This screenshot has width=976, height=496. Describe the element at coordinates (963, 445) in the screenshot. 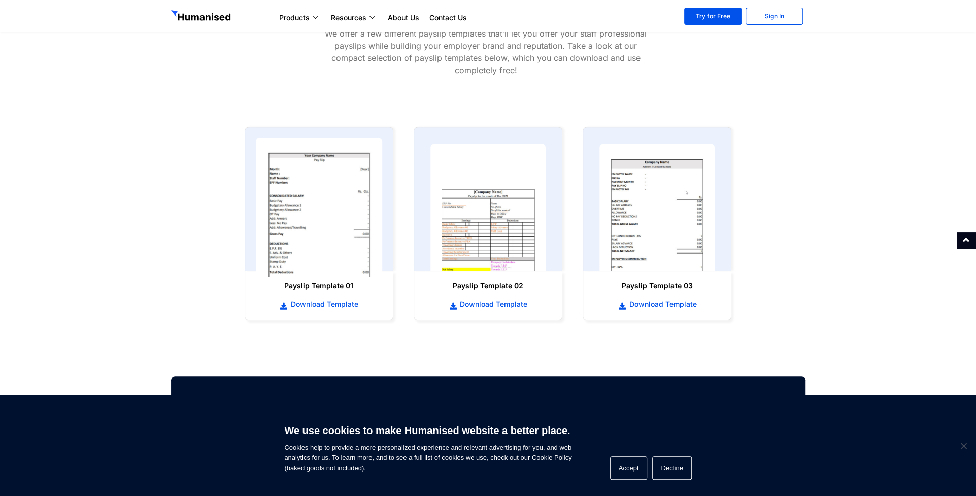

I see `span: Decline` at that location.